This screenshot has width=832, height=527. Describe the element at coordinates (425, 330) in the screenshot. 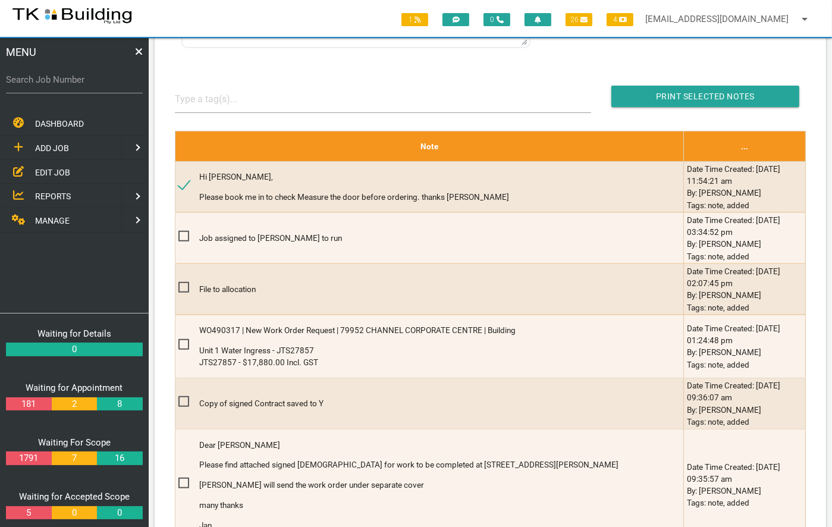

I see `p: WO490317 | New Work Order Request | 79952 CHANNEL CORPORATE CENTRE | Building` at that location.